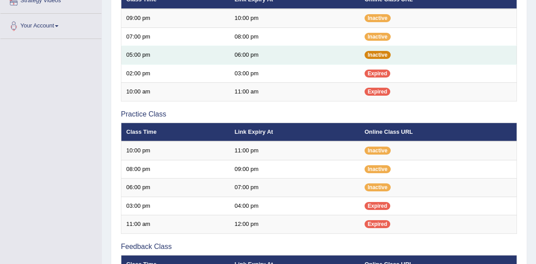 The image size is (536, 264). I want to click on th: Online Class URL, so click(438, 132).